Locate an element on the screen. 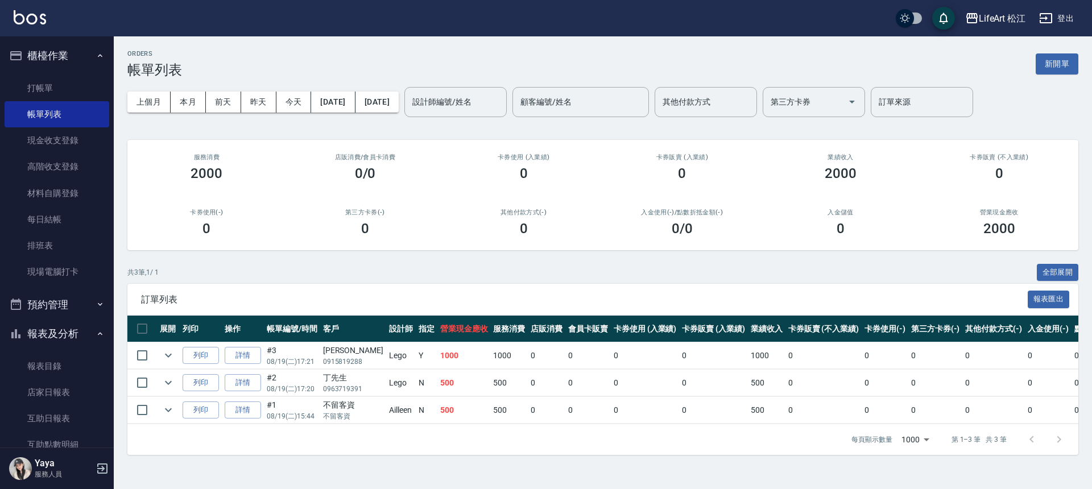 This screenshot has width=1092, height=489. img: Logo is located at coordinates (30, 17).